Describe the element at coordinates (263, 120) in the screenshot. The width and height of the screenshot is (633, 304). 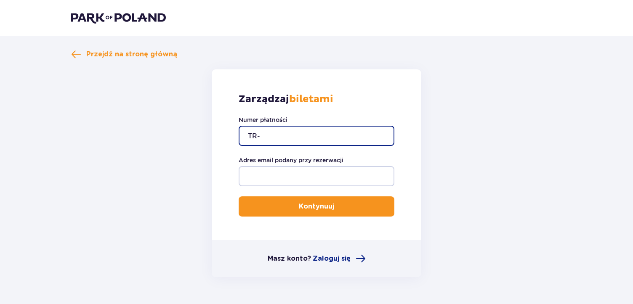
I see `label: Numer płatności` at that location.